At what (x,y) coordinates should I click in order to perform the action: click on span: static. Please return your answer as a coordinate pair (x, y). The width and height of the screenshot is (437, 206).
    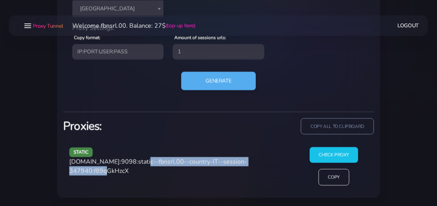
    Looking at the image, I should click on (81, 152).